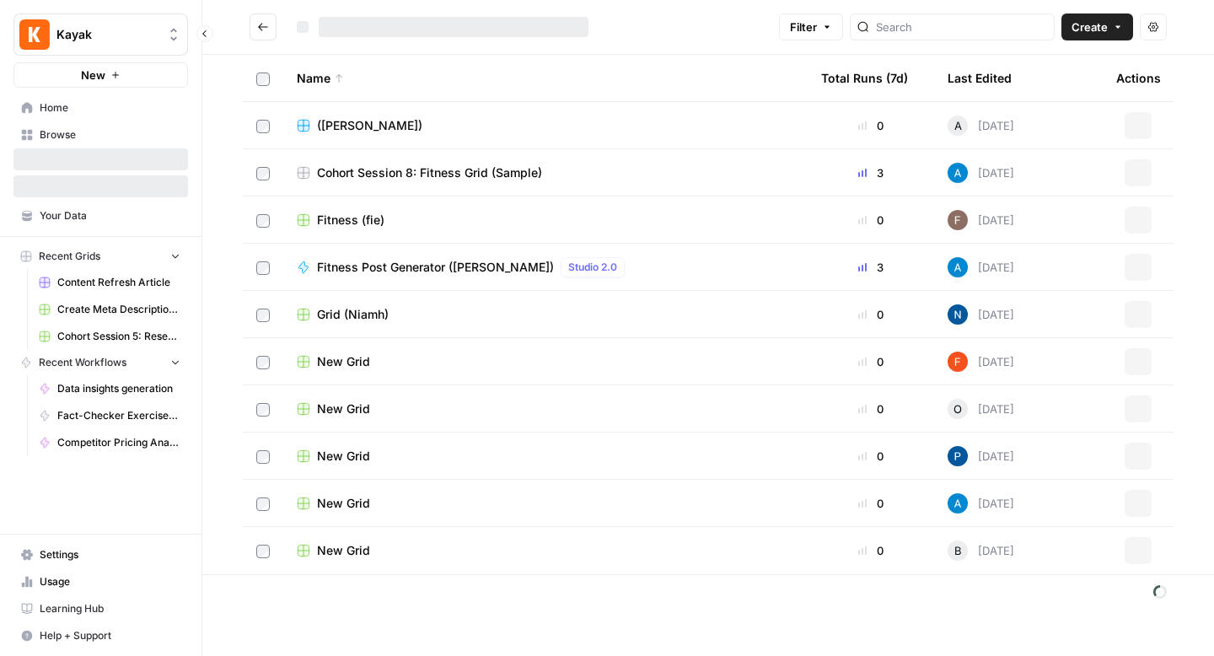 The height and width of the screenshot is (656, 1214). I want to click on input: Search, so click(961, 27).